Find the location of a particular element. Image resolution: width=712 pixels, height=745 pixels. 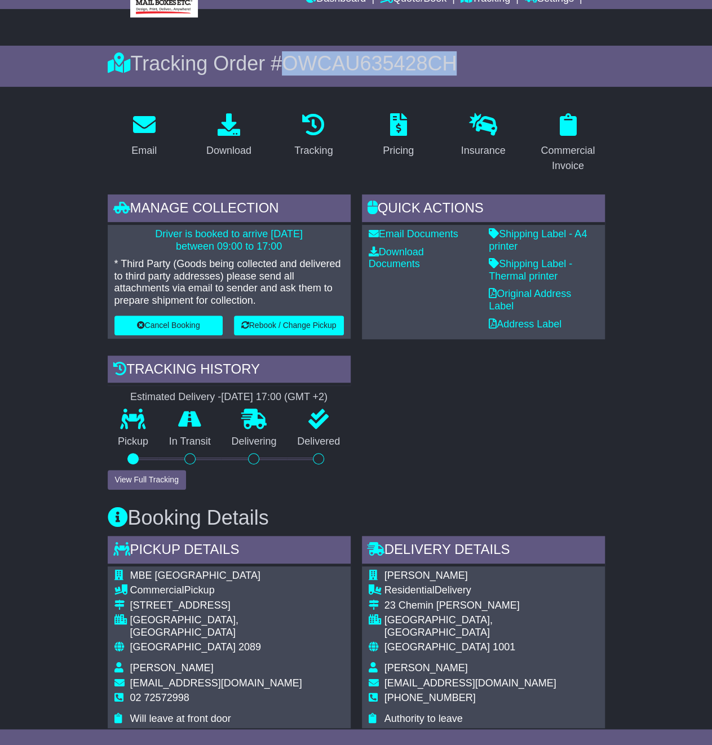

a: Shipping Label - A4 printer is located at coordinates (538, 240).